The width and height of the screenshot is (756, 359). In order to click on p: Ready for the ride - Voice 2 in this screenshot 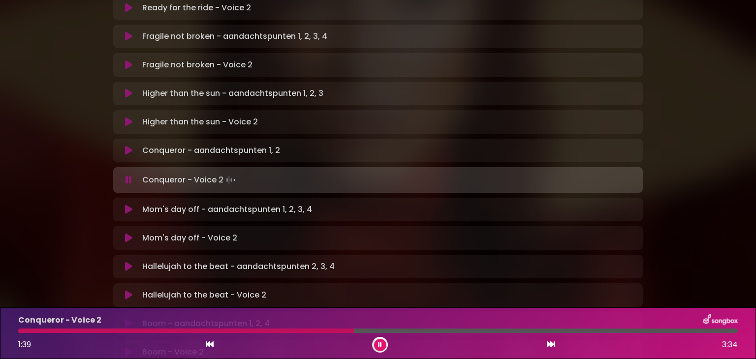, I will do `click(196, 8)`.